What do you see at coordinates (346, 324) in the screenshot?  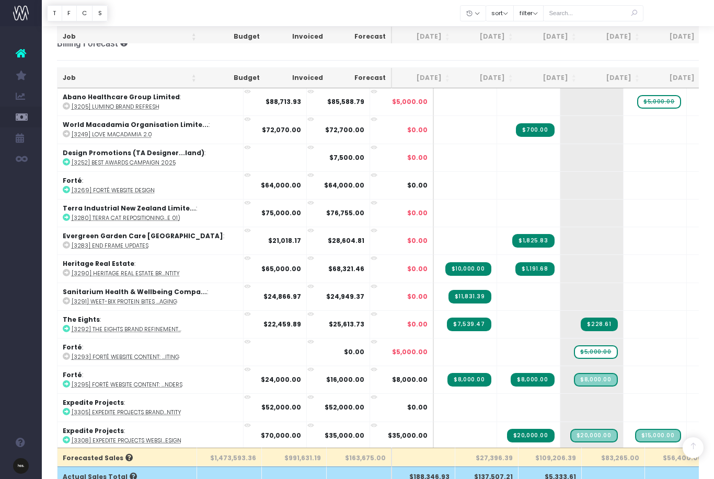 I see `strong: $25,613.73` at bounding box center [346, 324].